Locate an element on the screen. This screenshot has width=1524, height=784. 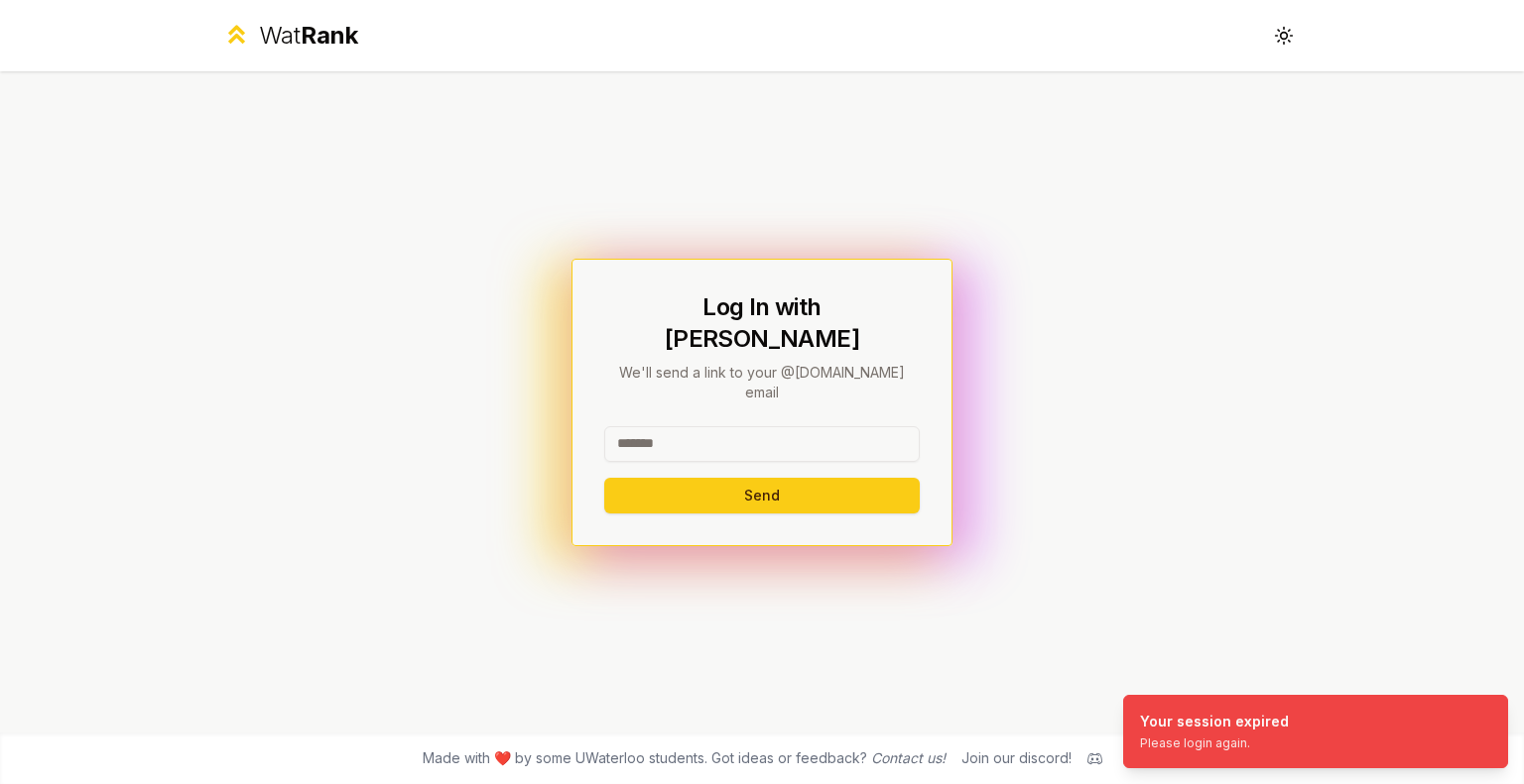
a: Contact us! is located at coordinates (908, 757).